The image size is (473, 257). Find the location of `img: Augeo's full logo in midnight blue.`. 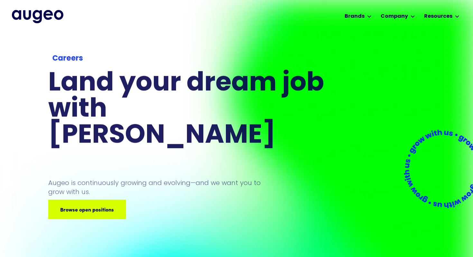

img: Augeo's full logo in midnight blue. is located at coordinates (38, 16).